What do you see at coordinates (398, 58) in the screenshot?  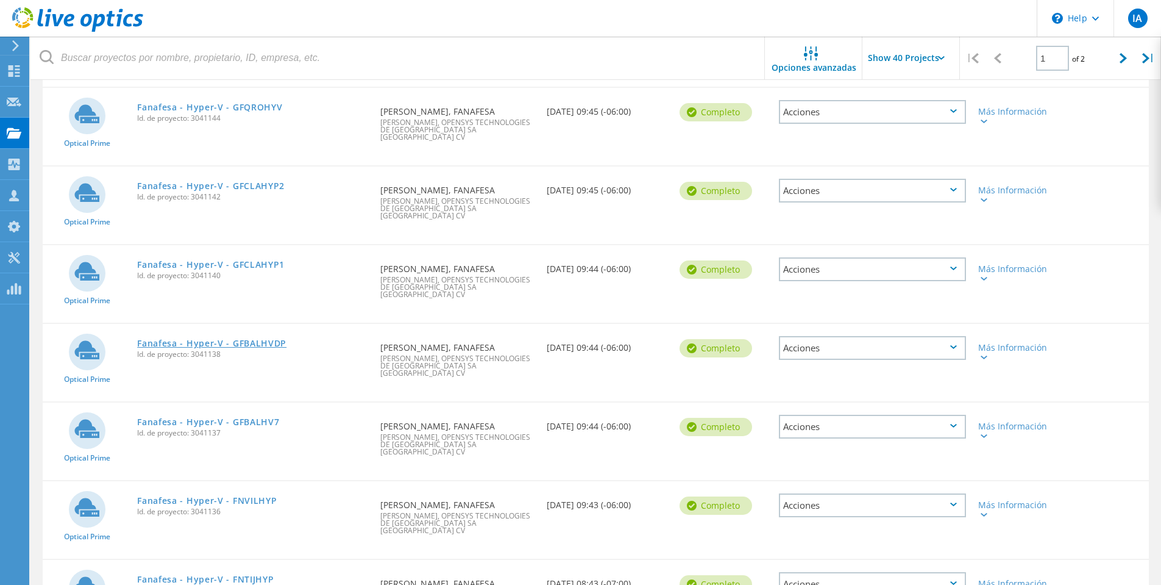 I see `input: Buscar proyectos por nombre, propietario, ID, empresa, etc.` at bounding box center [398, 58].